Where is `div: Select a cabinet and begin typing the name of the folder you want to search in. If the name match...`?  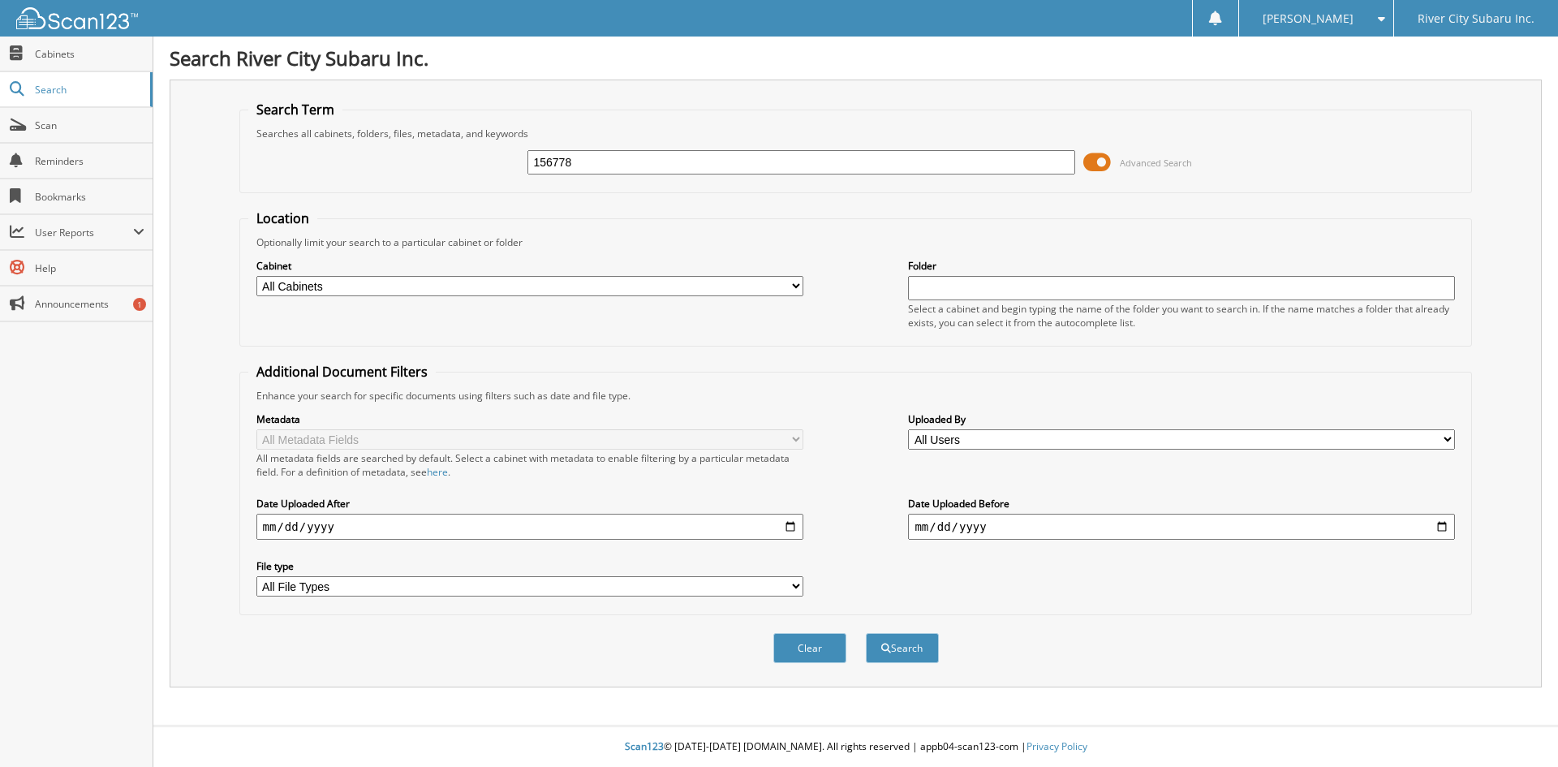 div: Select a cabinet and begin typing the name of the folder you want to search in. If the name match... is located at coordinates (1181, 316).